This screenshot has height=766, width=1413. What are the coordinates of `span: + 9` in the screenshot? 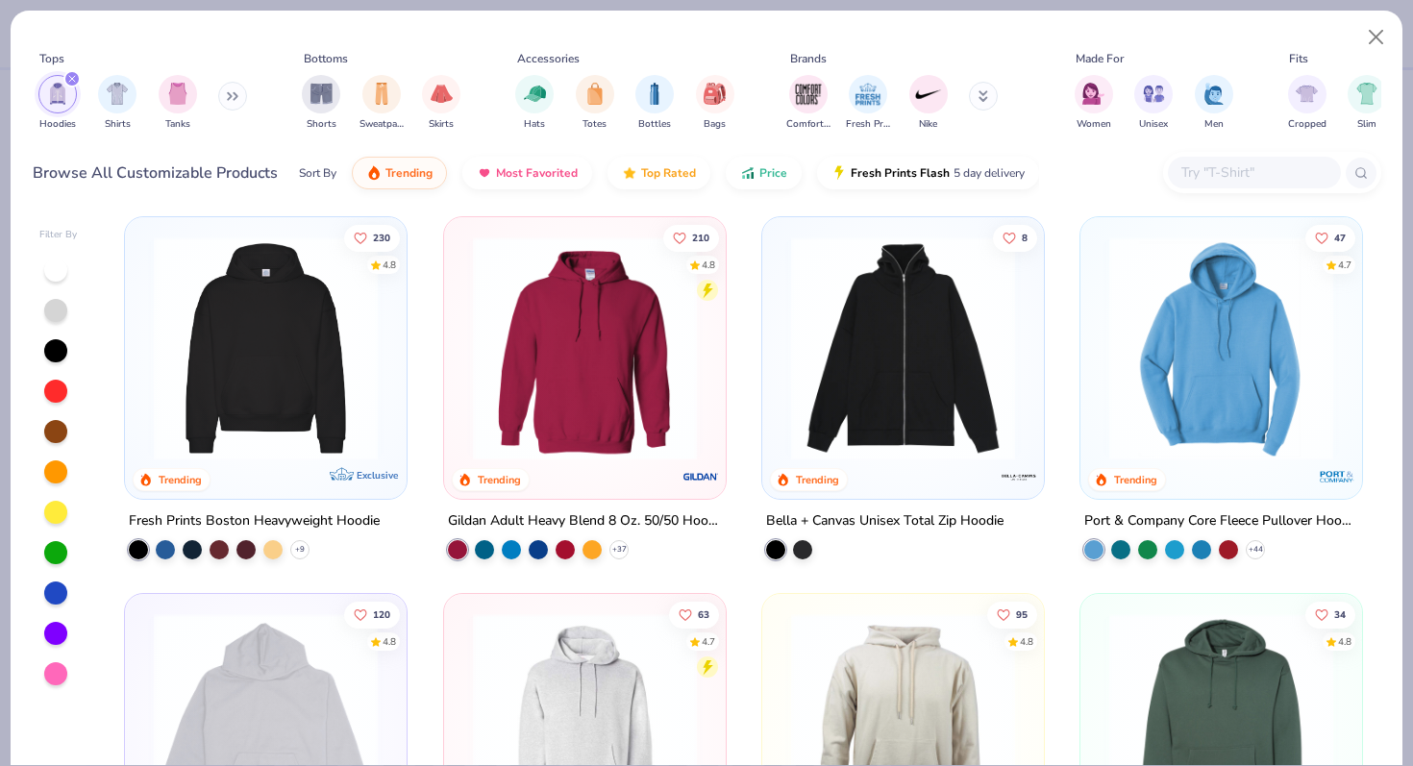 It's located at (300, 550).